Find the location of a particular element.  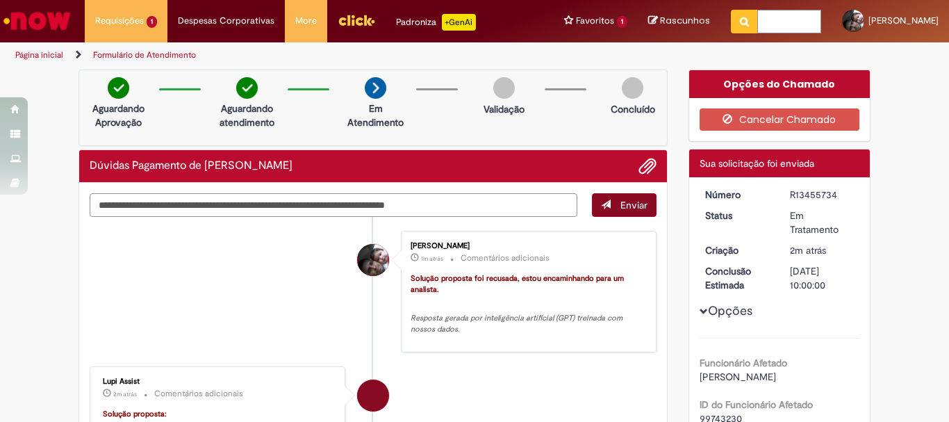

ul: Trilhas de página is located at coordinates (316, 55).